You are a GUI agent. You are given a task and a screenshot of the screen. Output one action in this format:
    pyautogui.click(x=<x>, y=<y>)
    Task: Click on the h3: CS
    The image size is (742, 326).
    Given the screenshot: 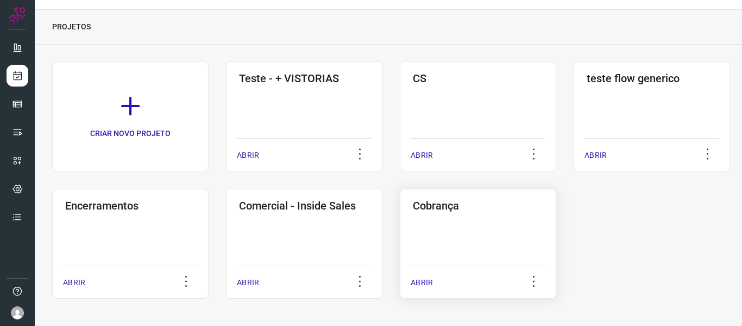 What is the action you would take?
    pyautogui.click(x=478, y=78)
    